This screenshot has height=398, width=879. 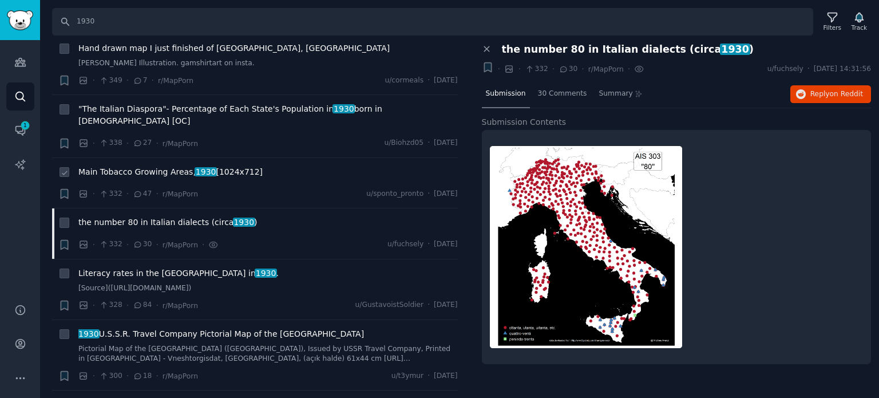 What do you see at coordinates (20, 130) in the screenshot?
I see `a: 1` at bounding box center [20, 130].